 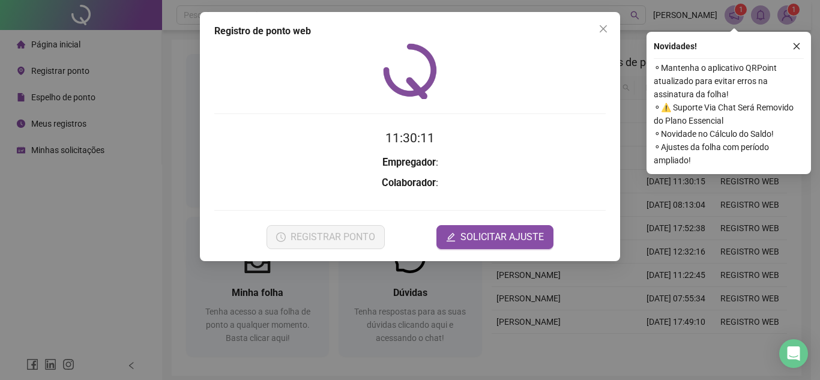 I want to click on span: ⚬ Ajustes da folha com período ampliado!, so click(x=729, y=154).